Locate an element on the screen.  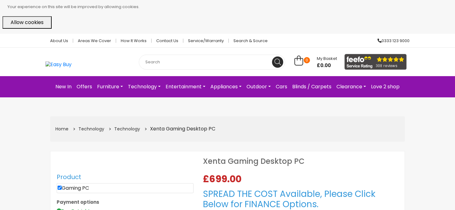
a: Blinds / Carpets is located at coordinates (312, 87).